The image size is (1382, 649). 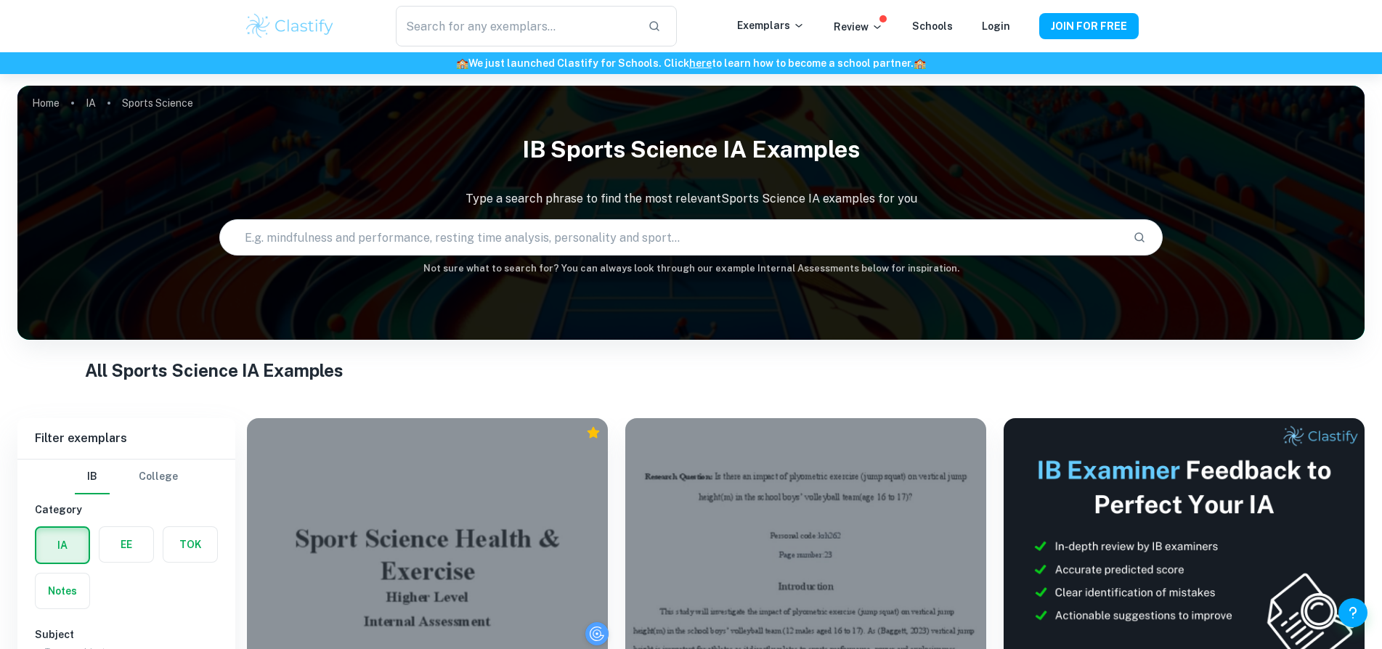 What do you see at coordinates (1089, 26) in the screenshot?
I see `button: JOIN FOR FREE` at bounding box center [1089, 26].